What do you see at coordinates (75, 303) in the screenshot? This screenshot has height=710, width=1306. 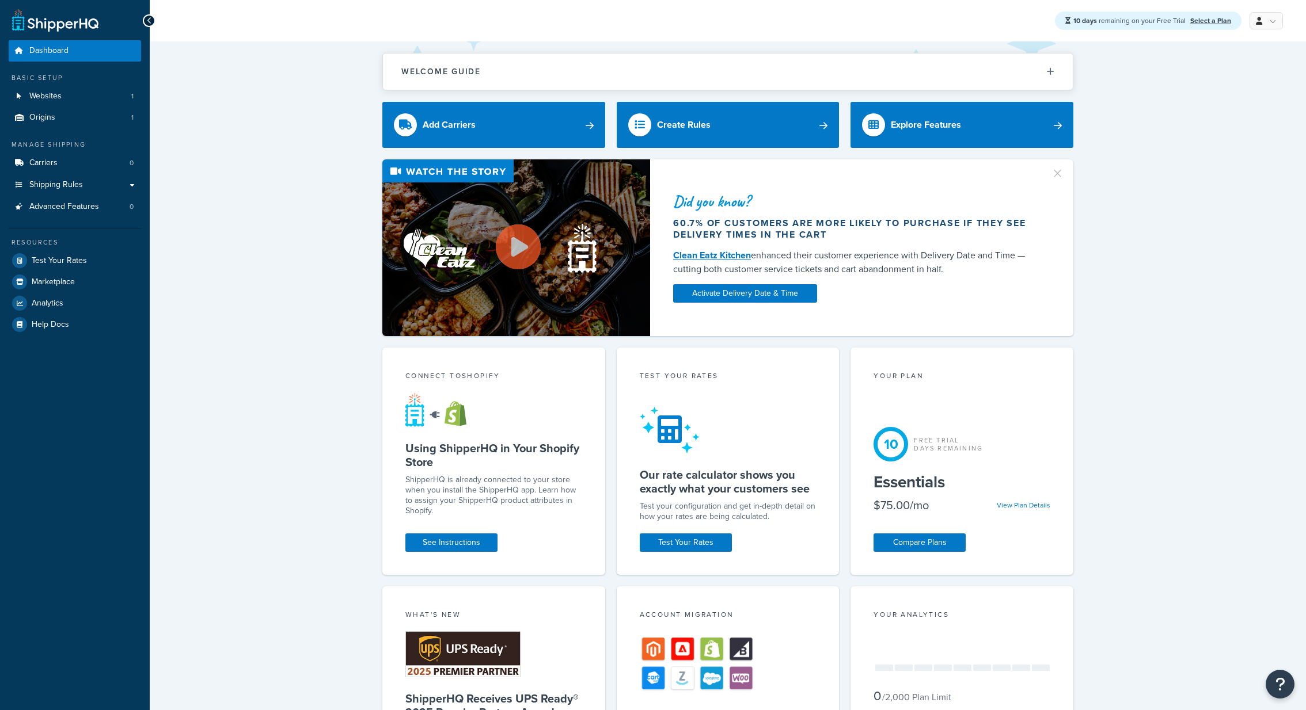 I see `a: Analytics` at bounding box center [75, 303].